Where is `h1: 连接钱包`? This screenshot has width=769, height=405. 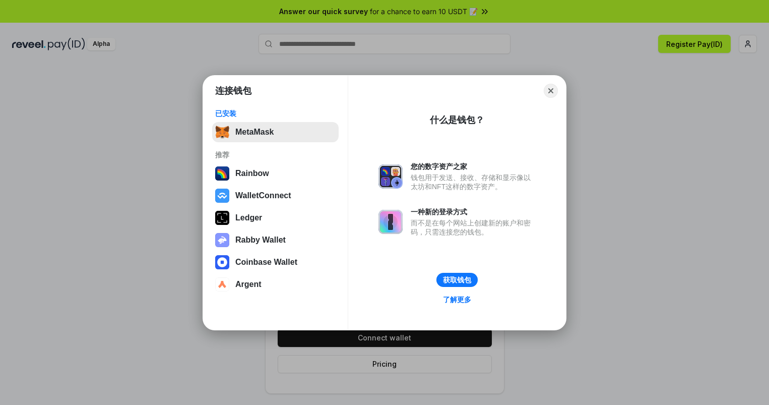
h1: 连接钱包 is located at coordinates (233, 91).